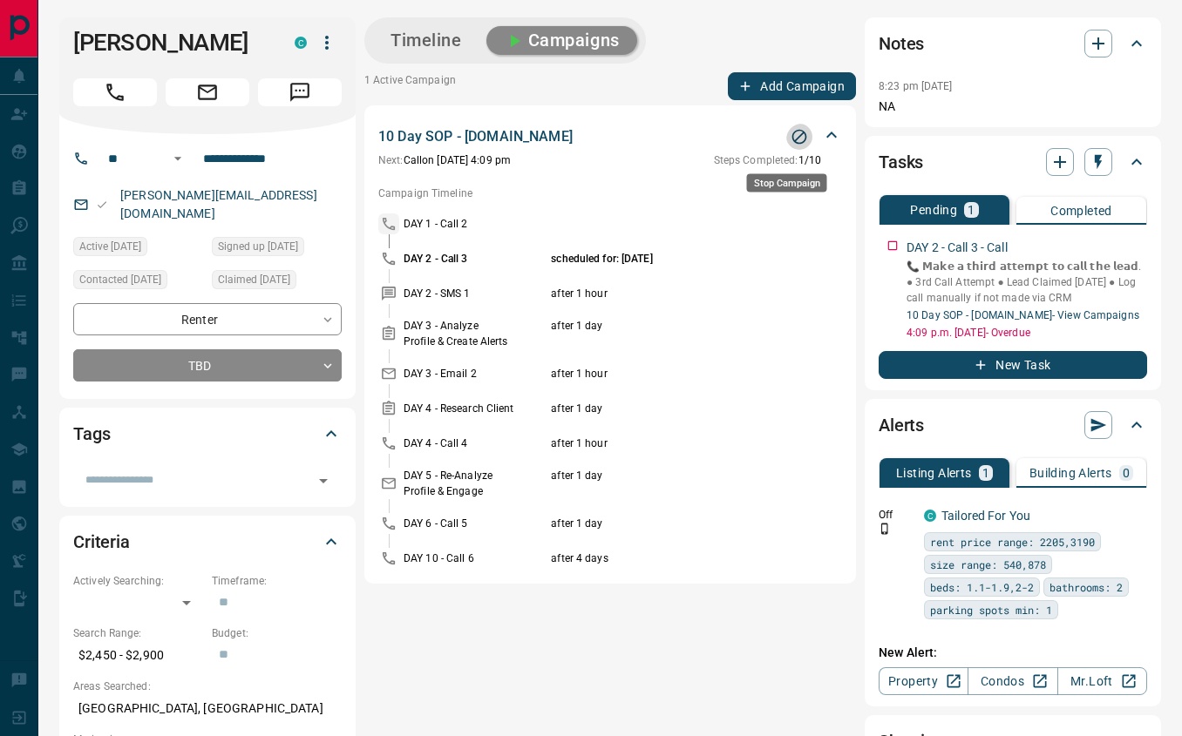 Image resolution: width=1182 pixels, height=736 pixels. I want to click on a: Tailored For You, so click(986, 516).